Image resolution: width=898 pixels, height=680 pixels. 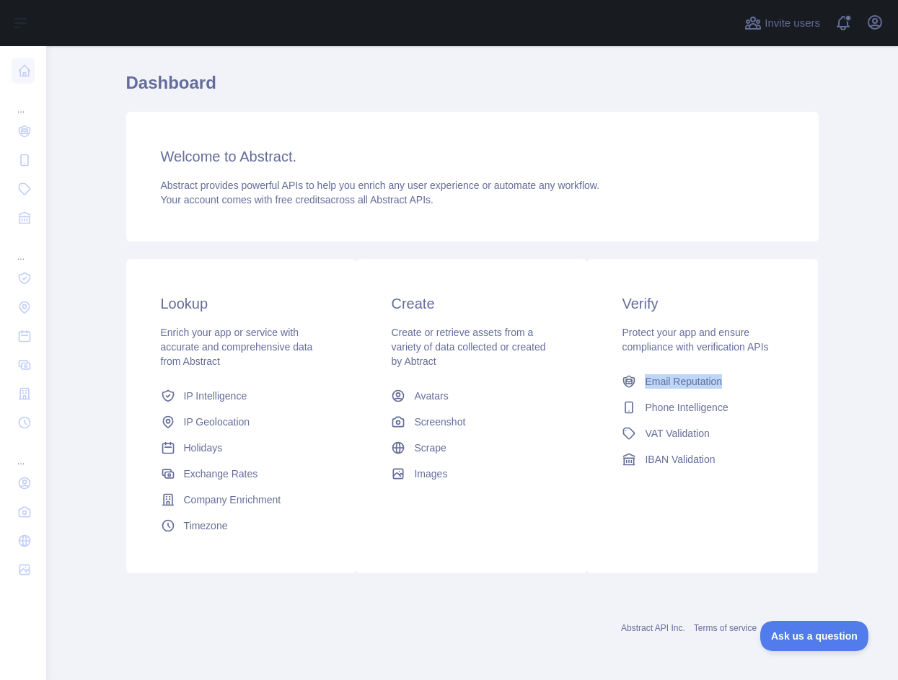 I want to click on span: Abstract provides powerful APIs to help you enrich any user experience or automate any workflow., so click(x=380, y=185).